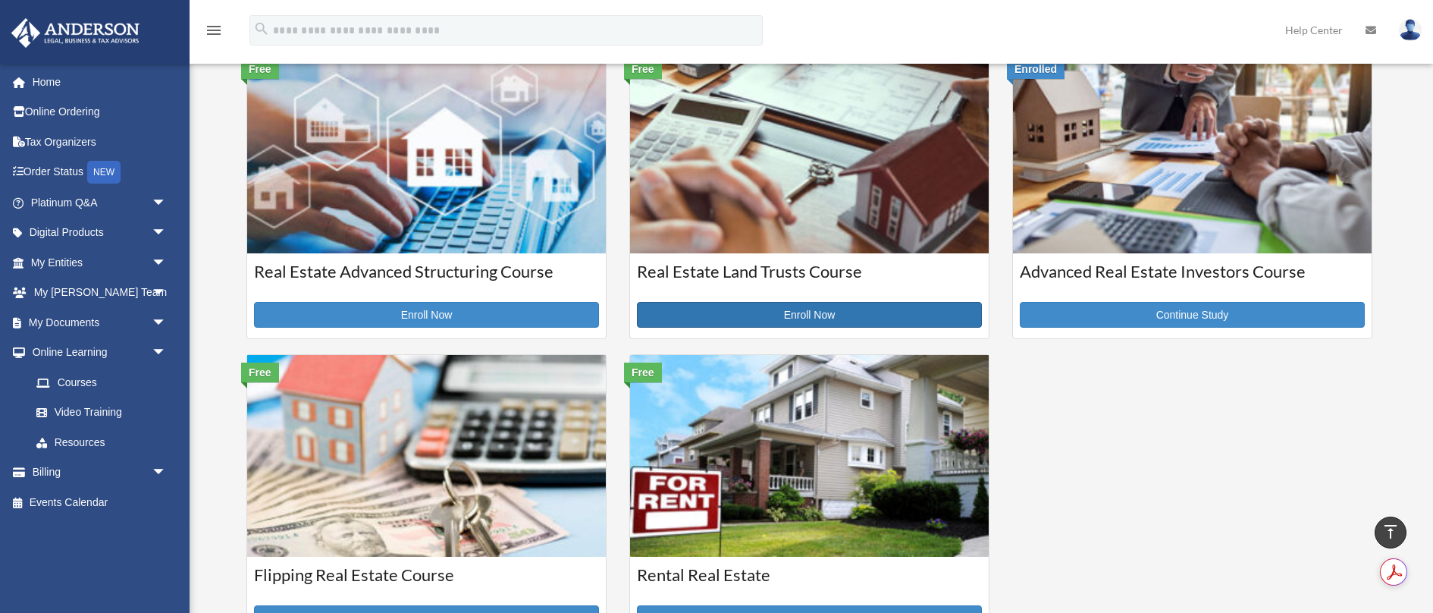 This screenshot has height=613, width=1433. I want to click on a: Tax Organizers, so click(100, 142).